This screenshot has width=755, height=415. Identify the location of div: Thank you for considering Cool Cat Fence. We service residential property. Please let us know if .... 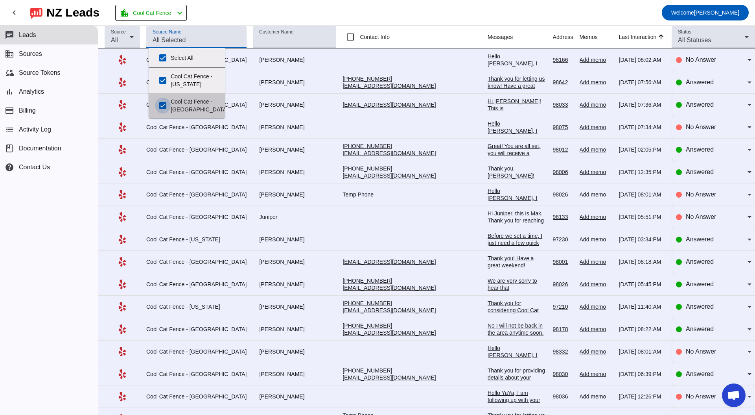
(517, 328).